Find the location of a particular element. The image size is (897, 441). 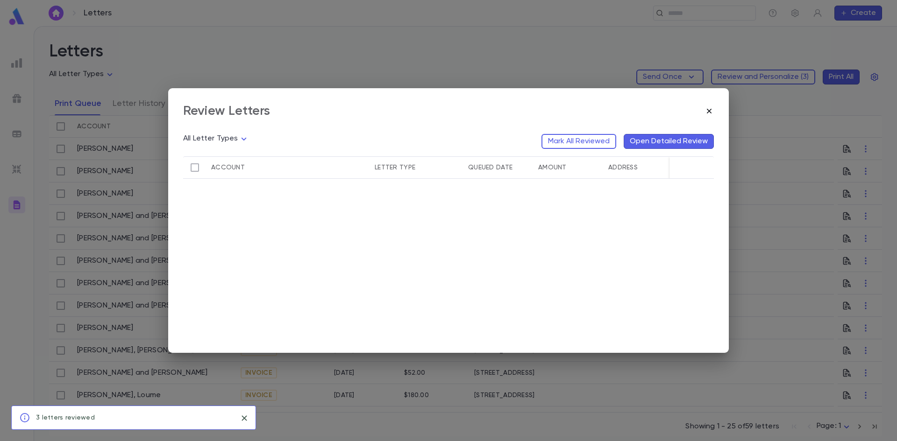

div: Review Letters is located at coordinates (227, 111).